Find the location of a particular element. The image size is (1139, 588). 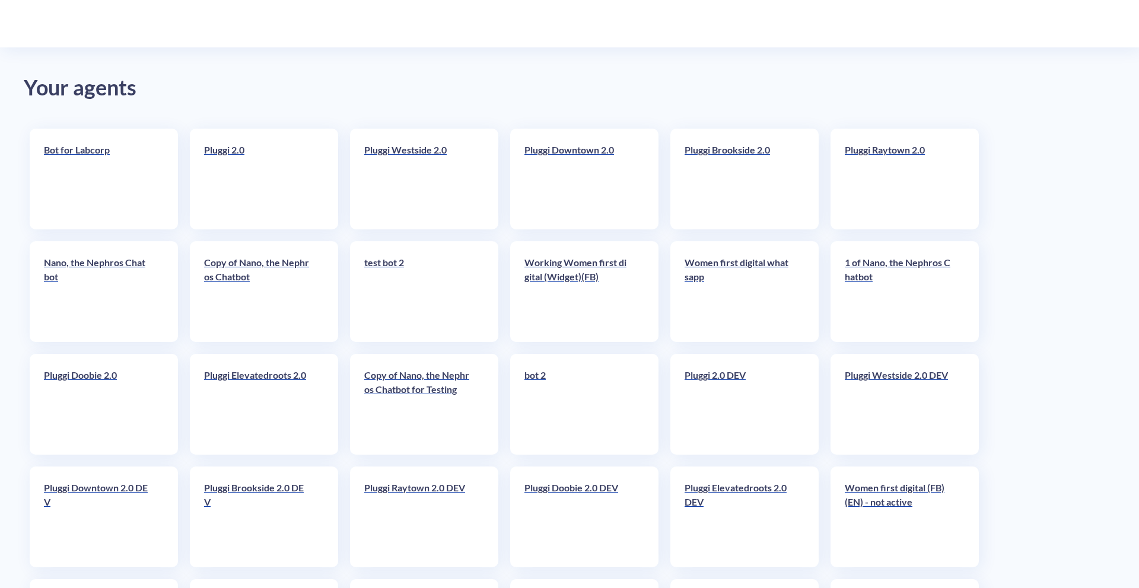

a: Women first digital whatsapp is located at coordinates (738, 292).